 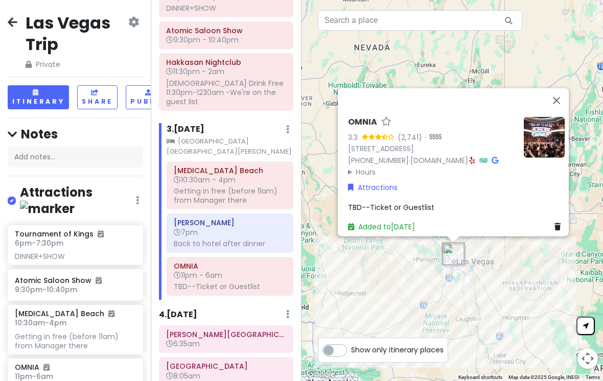 I want to click on h6: Sacramento International Airport, so click(x=226, y=366).